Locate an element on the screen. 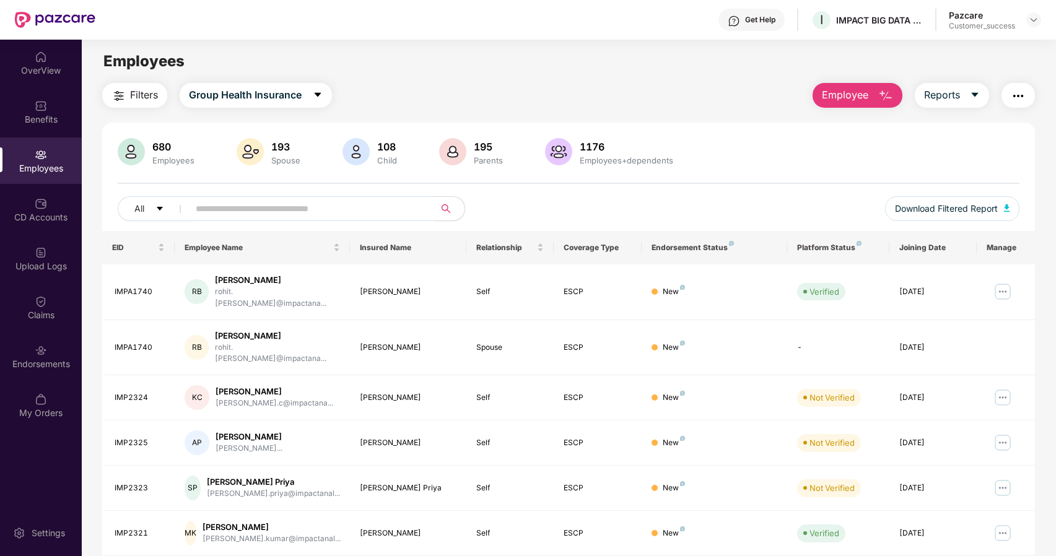  th: Relationship is located at coordinates (509, 248).